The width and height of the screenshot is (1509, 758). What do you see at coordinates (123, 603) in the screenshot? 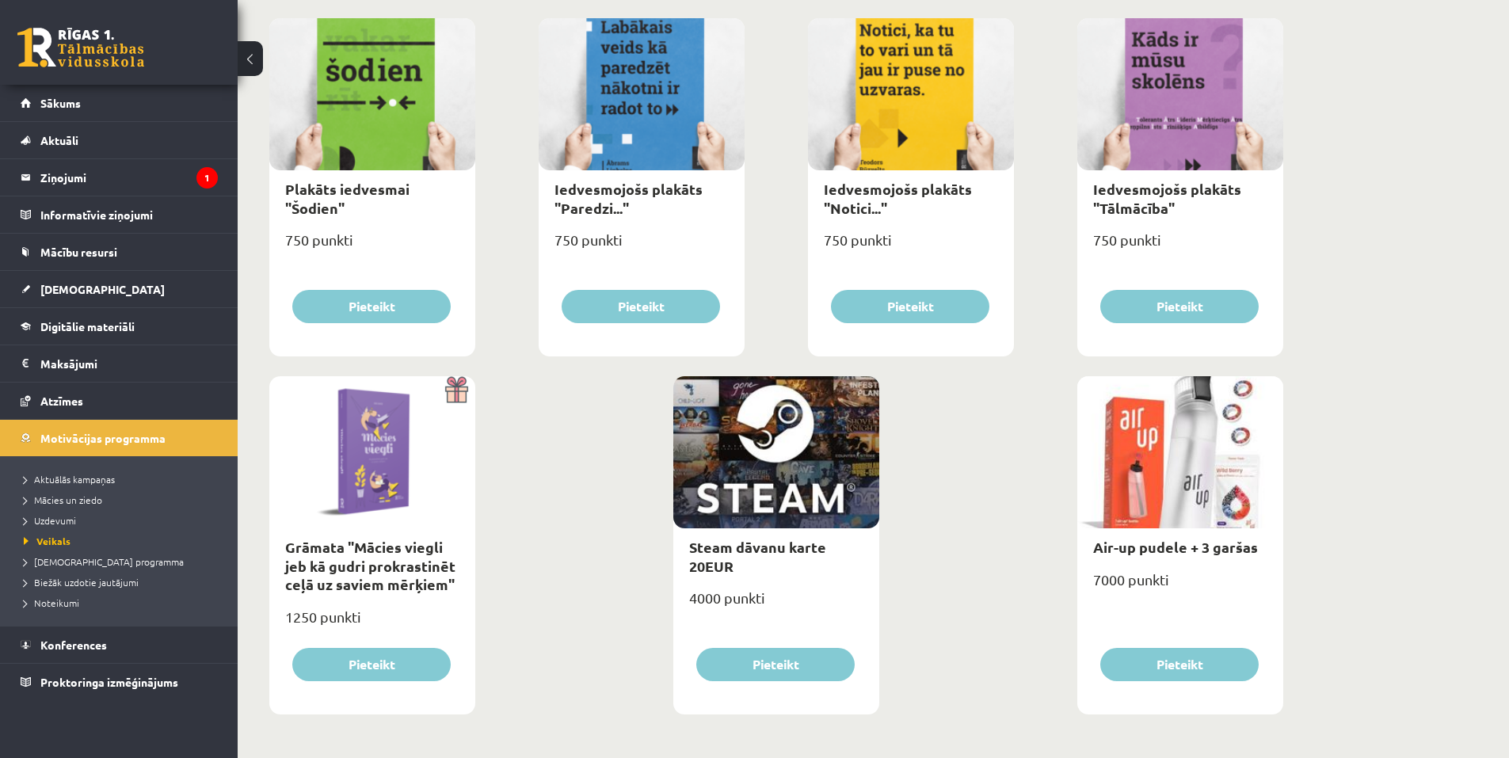
I see `a: Noteikumi` at bounding box center [123, 603].